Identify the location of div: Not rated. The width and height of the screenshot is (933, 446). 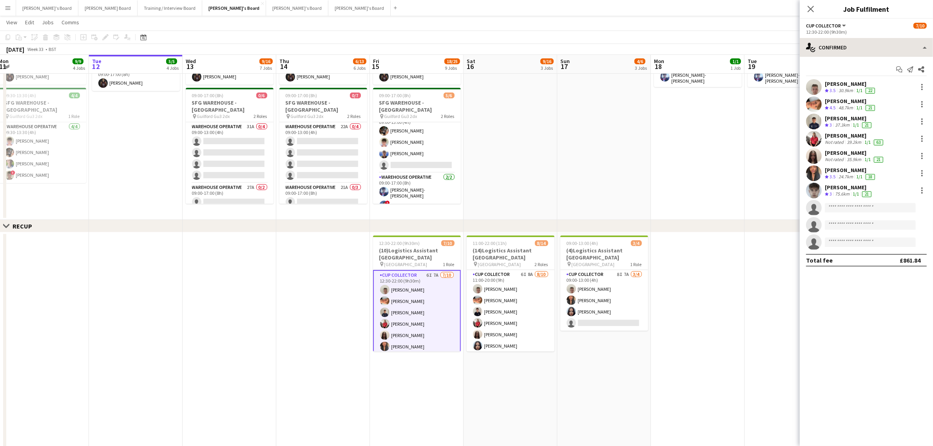
(835, 142).